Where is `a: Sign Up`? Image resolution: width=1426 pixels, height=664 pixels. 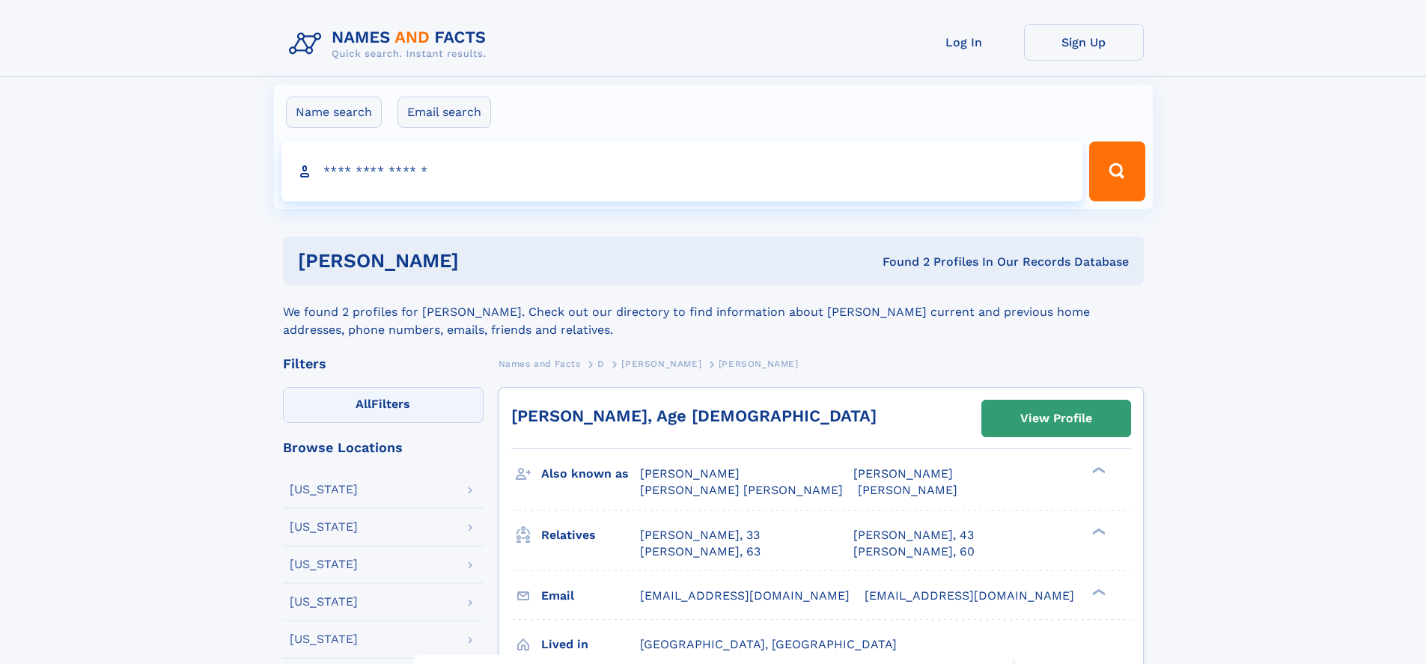
a: Sign Up is located at coordinates (1084, 42).